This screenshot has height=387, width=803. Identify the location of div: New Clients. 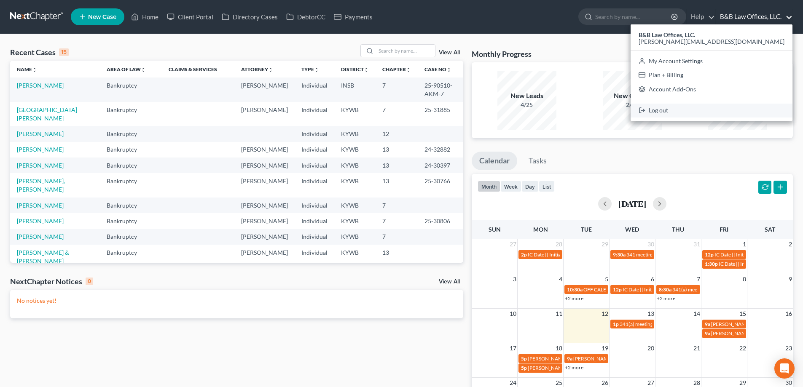
(632, 96).